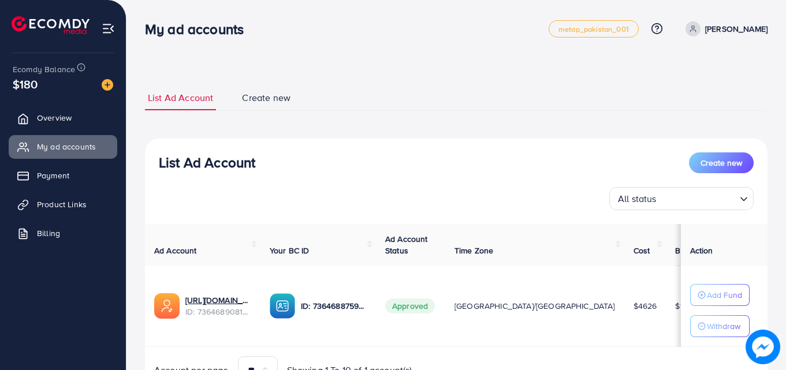 Image resolution: width=786 pixels, height=370 pixels. Describe the element at coordinates (25, 84) in the screenshot. I see `span: $180` at that location.